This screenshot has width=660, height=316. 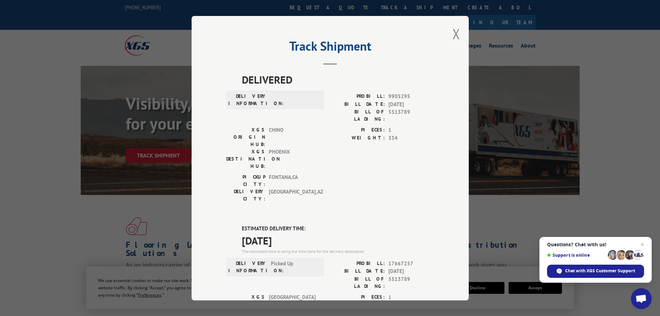 I want to click on span: PHOENIX, so click(x=292, y=159).